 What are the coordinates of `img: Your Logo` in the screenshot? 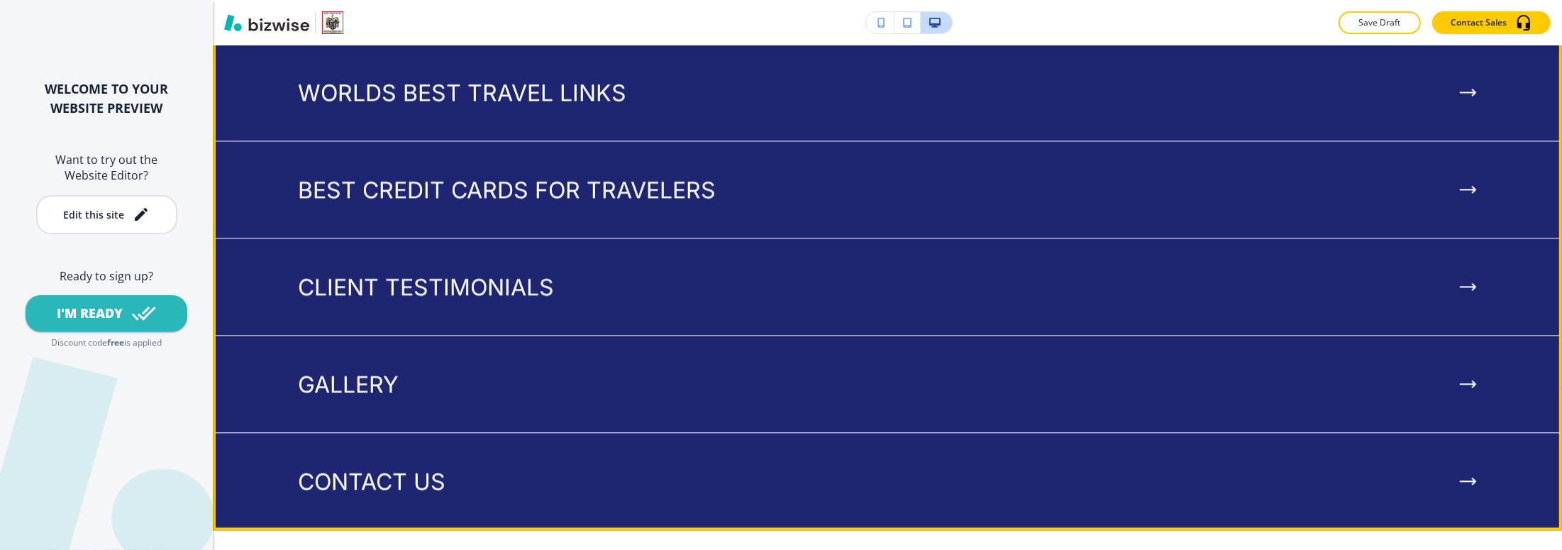 It's located at (333, 23).